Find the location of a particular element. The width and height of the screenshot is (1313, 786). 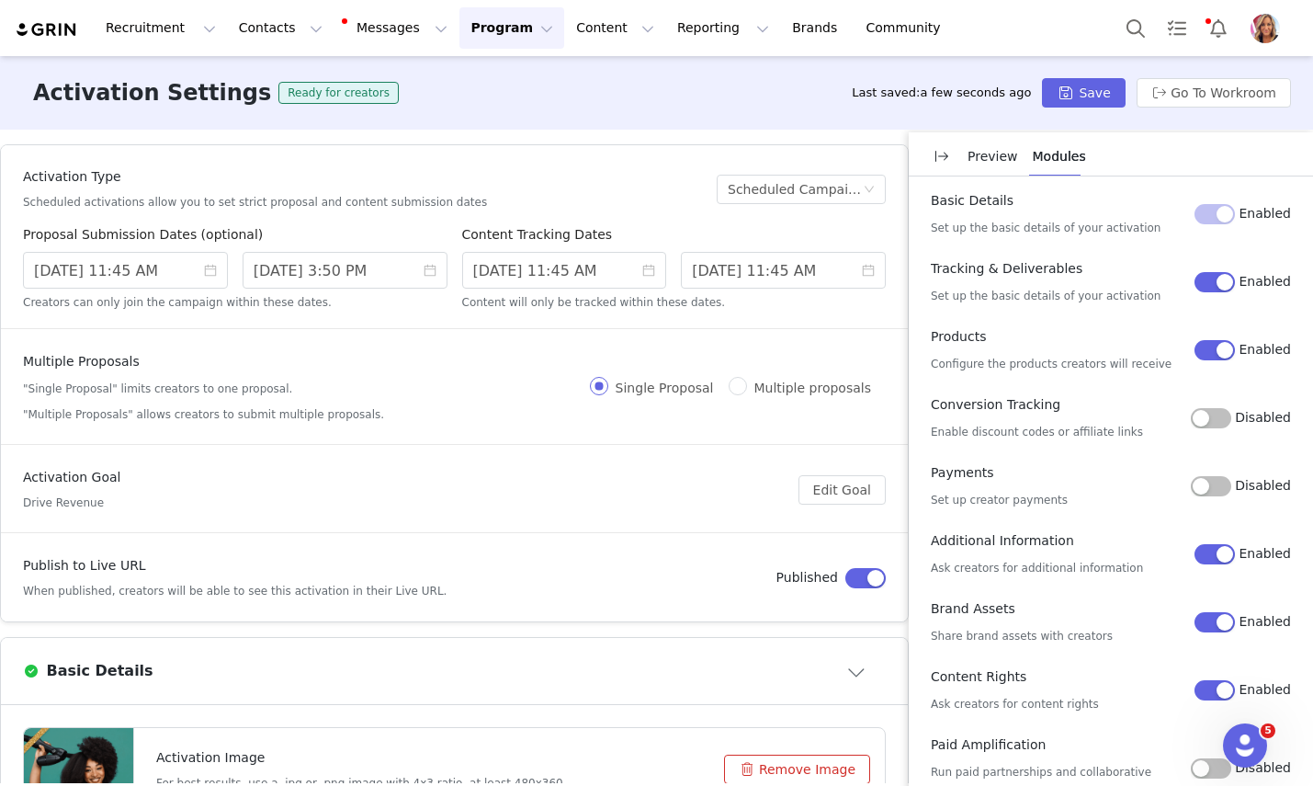

button: Contacts is located at coordinates (280, 28).